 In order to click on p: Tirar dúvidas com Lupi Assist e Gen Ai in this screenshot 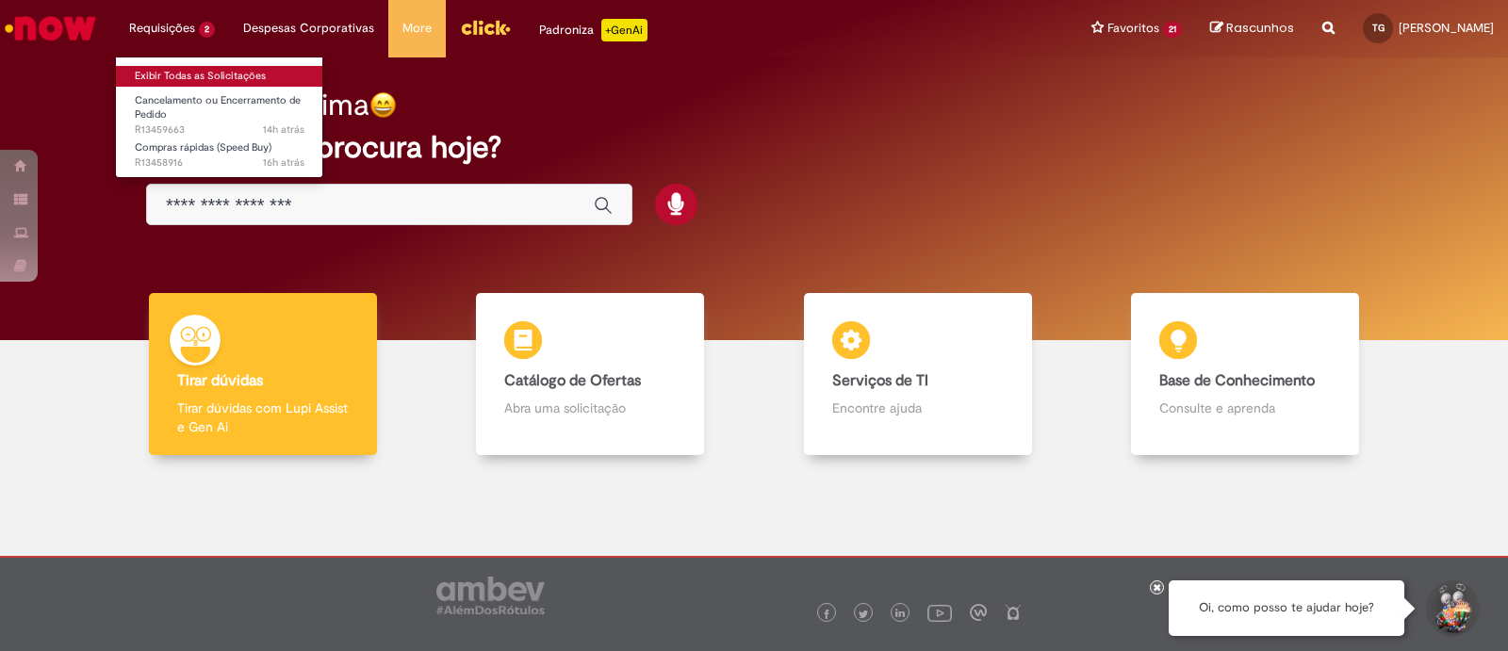, I will do `click(263, 417)`.